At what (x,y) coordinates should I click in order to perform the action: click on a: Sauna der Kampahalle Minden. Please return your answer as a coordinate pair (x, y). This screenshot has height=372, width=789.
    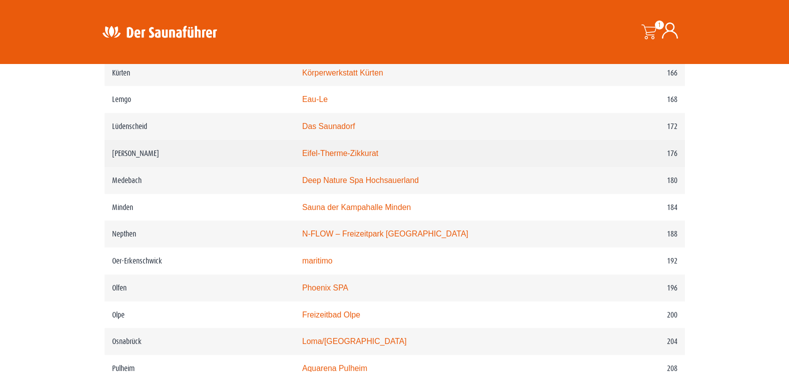
    Looking at the image, I should click on (356, 207).